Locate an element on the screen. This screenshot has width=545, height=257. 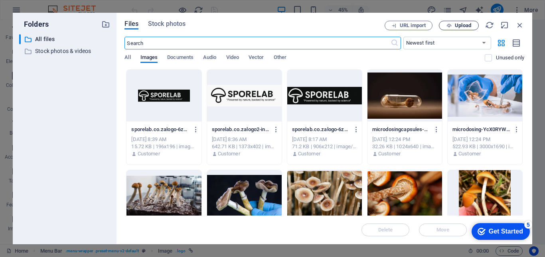
div: 5 is located at coordinates (61, 6).